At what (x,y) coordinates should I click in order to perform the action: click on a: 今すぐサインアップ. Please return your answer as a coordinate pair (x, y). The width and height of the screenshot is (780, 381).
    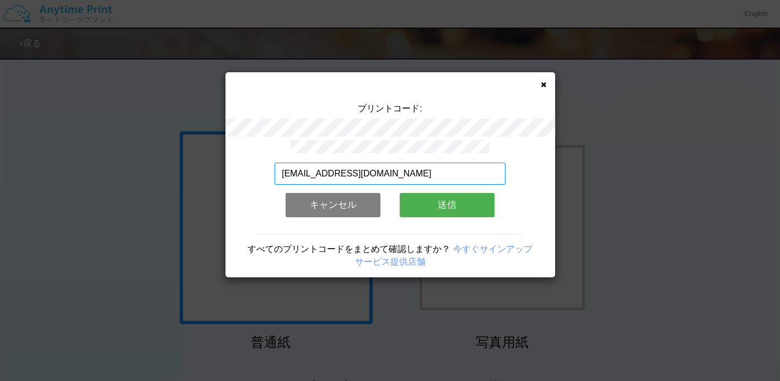
    Looking at the image, I should click on (493, 249).